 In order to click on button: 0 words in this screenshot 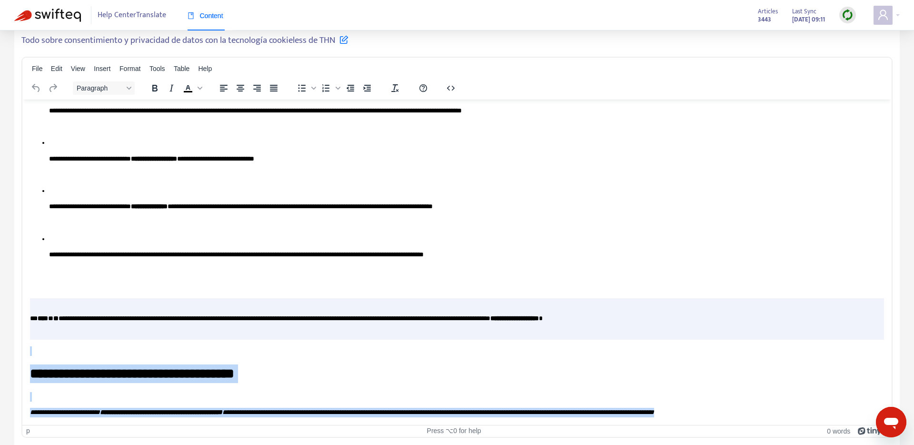, I will do `click(838, 430)`.